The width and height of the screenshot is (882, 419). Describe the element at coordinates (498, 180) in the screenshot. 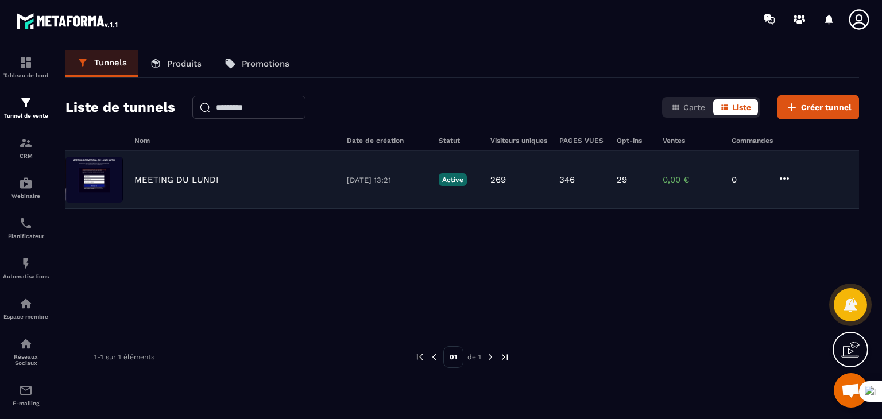

I see `p: 269` at that location.